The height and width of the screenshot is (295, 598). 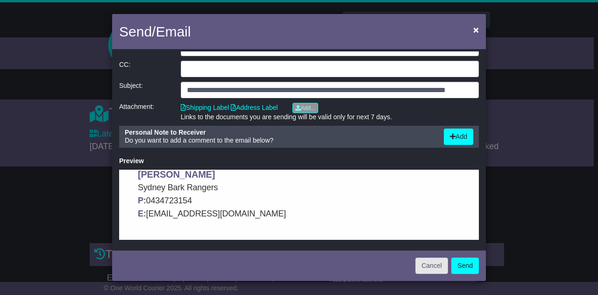 What do you see at coordinates (23, 31) in the screenshot?
I see `strong: P:` at bounding box center [23, 31].